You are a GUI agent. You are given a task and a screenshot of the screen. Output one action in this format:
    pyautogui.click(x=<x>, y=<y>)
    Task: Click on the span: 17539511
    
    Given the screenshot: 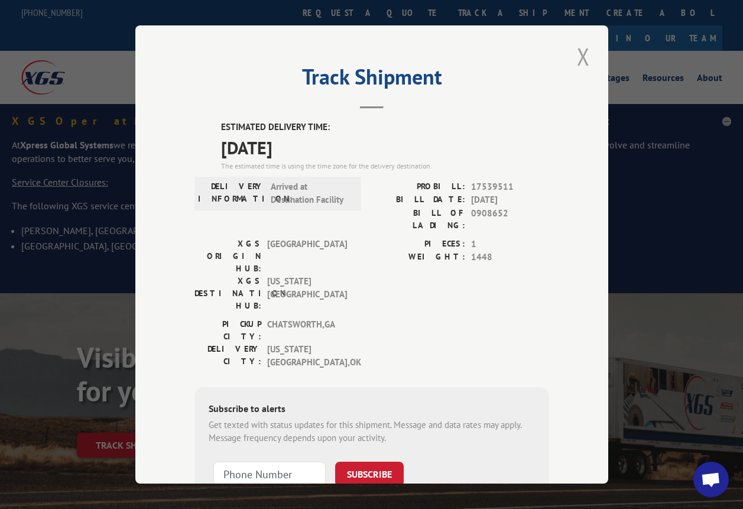 What is the action you would take?
    pyautogui.click(x=510, y=187)
    